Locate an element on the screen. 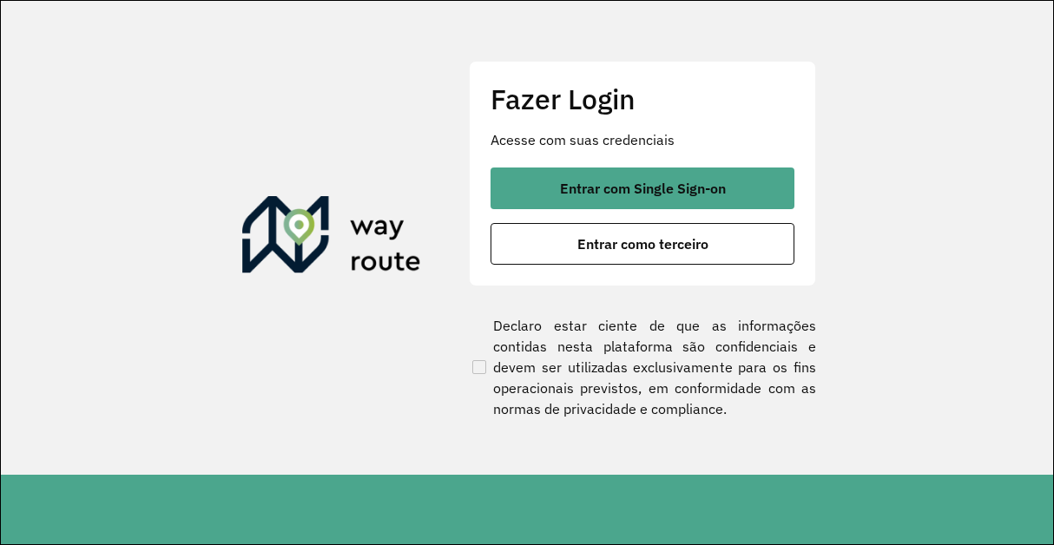  img: Roteirizador AmbevTech is located at coordinates (332, 238).